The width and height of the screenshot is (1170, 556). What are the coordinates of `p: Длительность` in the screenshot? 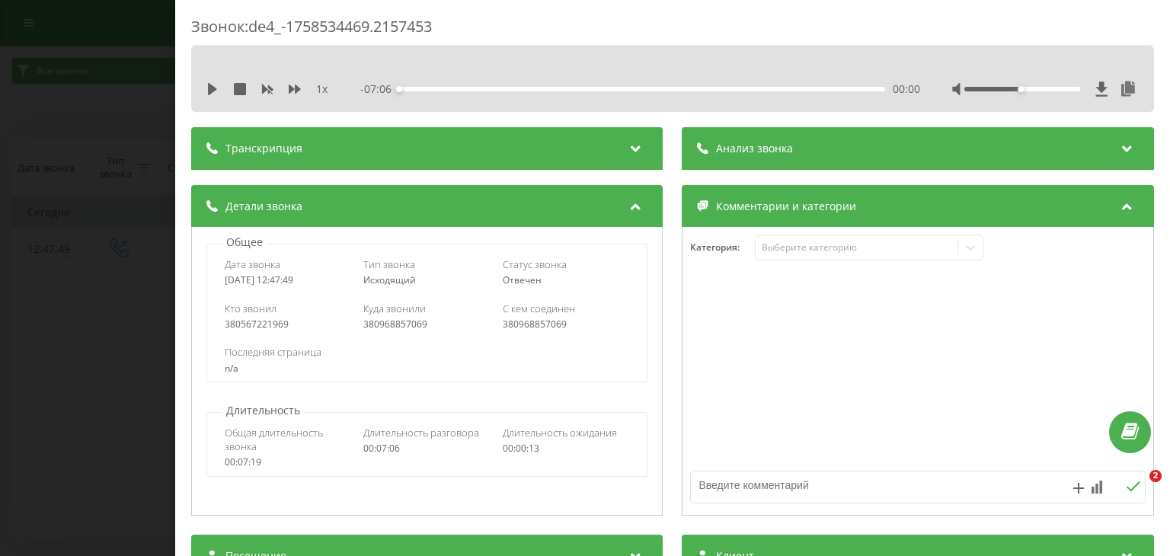 It's located at (263, 410).